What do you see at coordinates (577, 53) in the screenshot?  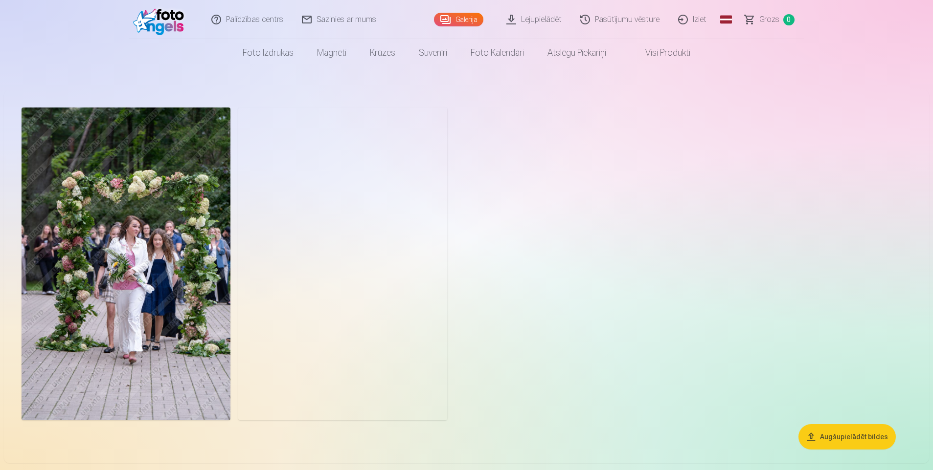 I see `a: Atslēgu piekariņi` at bounding box center [577, 53].